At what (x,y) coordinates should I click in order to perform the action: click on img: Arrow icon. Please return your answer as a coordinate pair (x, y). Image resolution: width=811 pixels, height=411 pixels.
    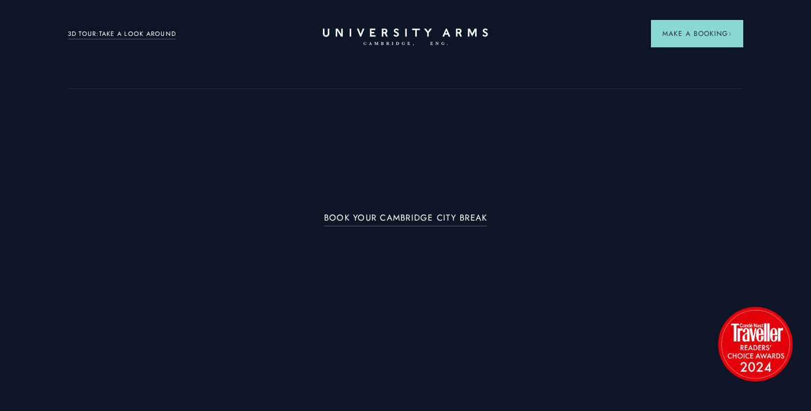
    Looking at the image, I should click on (730, 34).